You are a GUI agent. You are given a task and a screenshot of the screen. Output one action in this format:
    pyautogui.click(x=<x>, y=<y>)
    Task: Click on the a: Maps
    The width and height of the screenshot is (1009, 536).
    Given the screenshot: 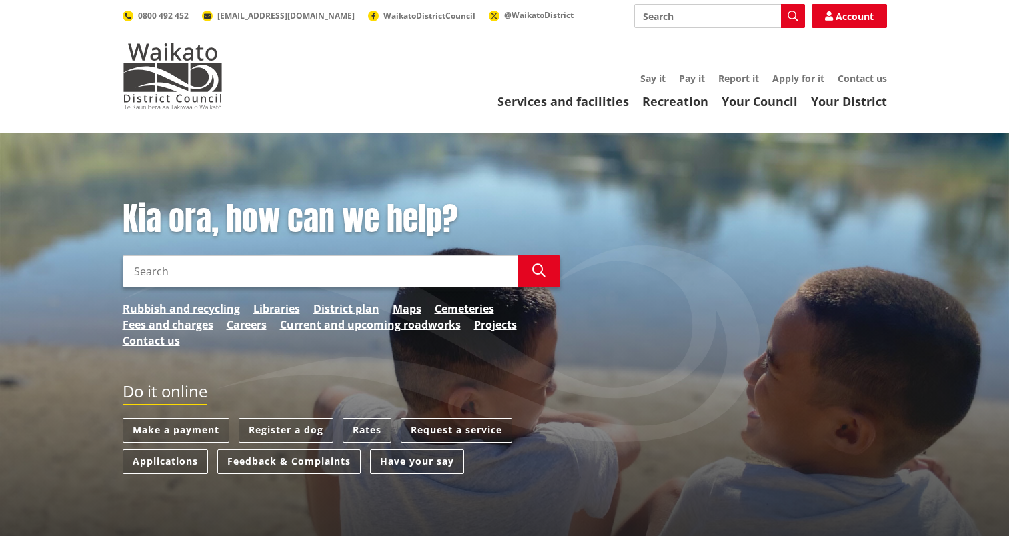 What is the action you would take?
    pyautogui.click(x=407, y=309)
    